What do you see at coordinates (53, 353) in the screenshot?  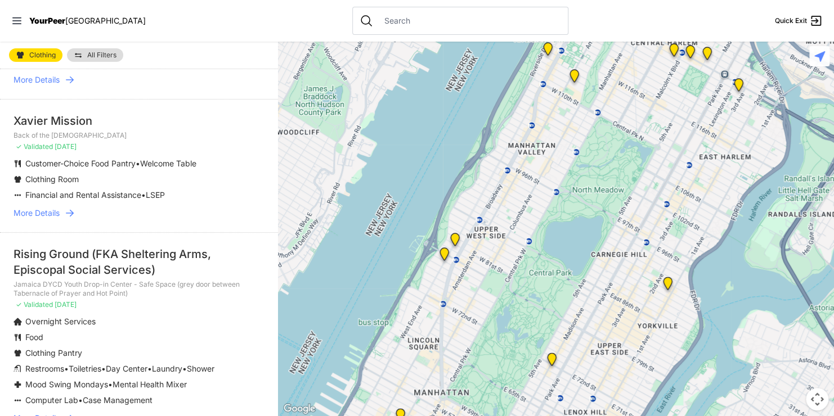 I see `span: Clothing Pantry` at bounding box center [53, 353].